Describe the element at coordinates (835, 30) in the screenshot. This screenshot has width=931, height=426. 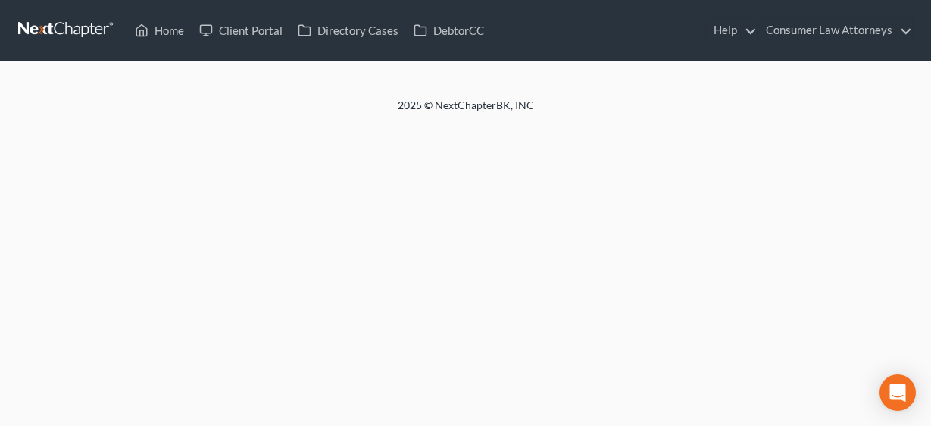
I see `a: Consumer Law Attorneys` at that location.